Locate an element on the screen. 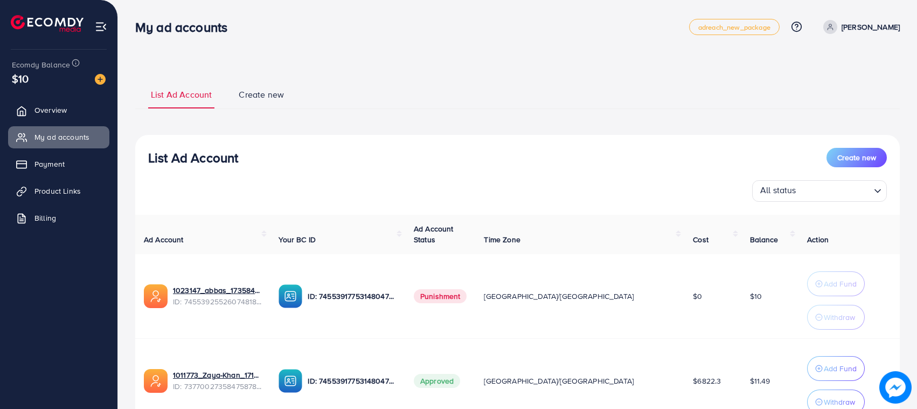  a: logo is located at coordinates (47, 23).